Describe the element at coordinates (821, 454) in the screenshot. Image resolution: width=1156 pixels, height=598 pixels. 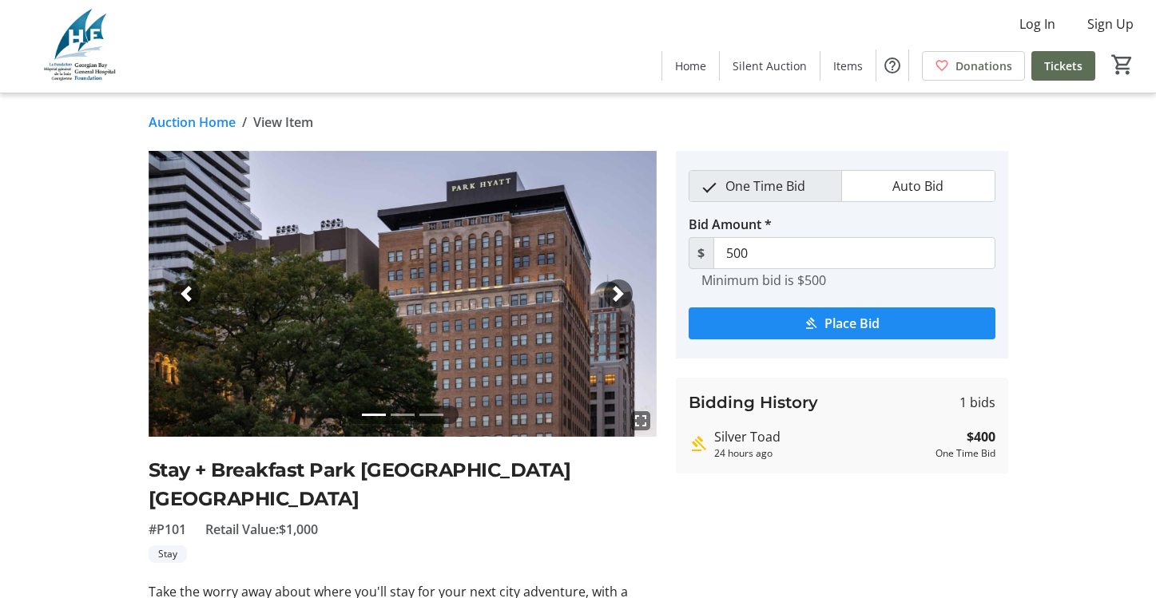
I see `div: 24 hours ago` at that location.